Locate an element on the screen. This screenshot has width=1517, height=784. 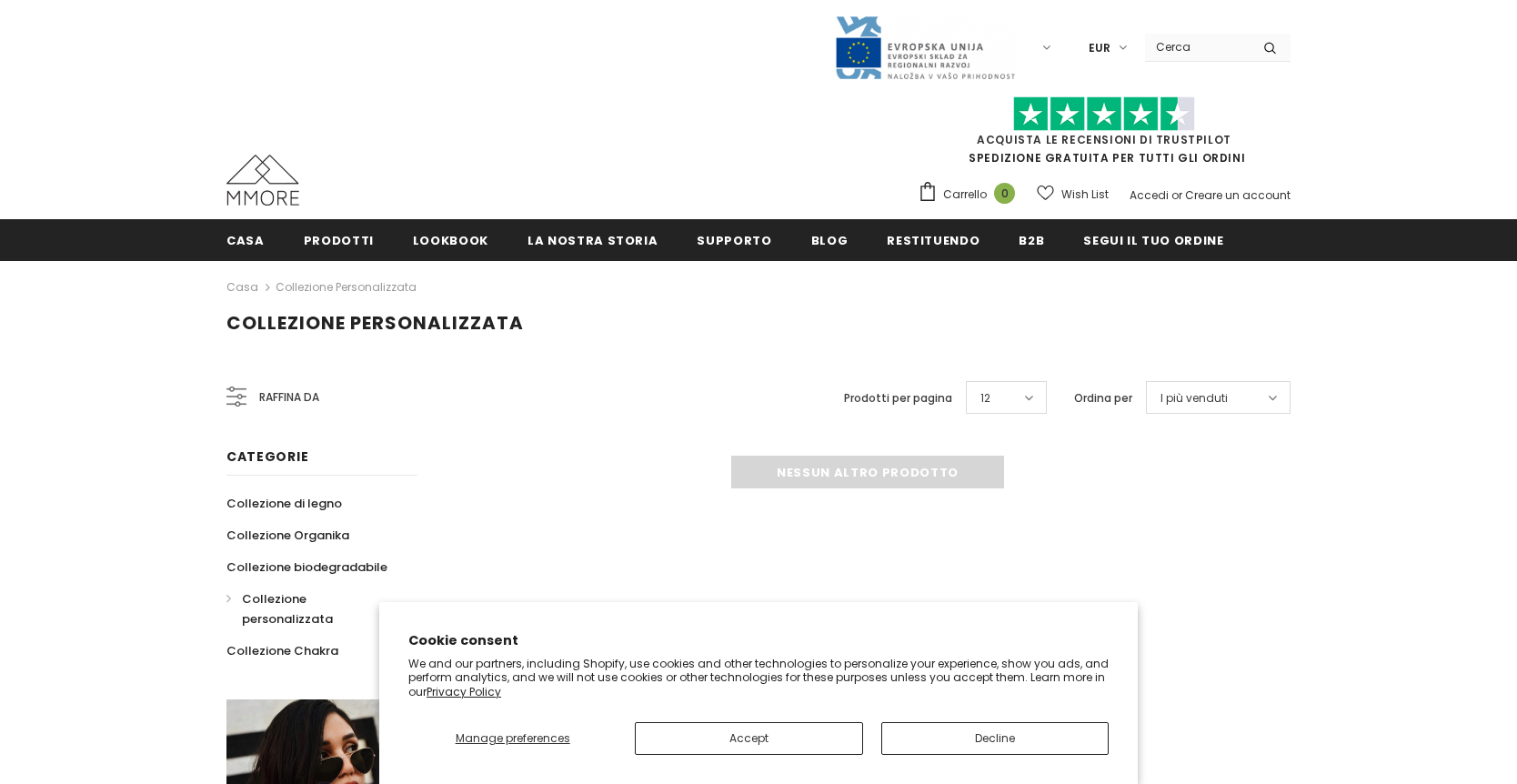
button: Decline is located at coordinates (995, 738).